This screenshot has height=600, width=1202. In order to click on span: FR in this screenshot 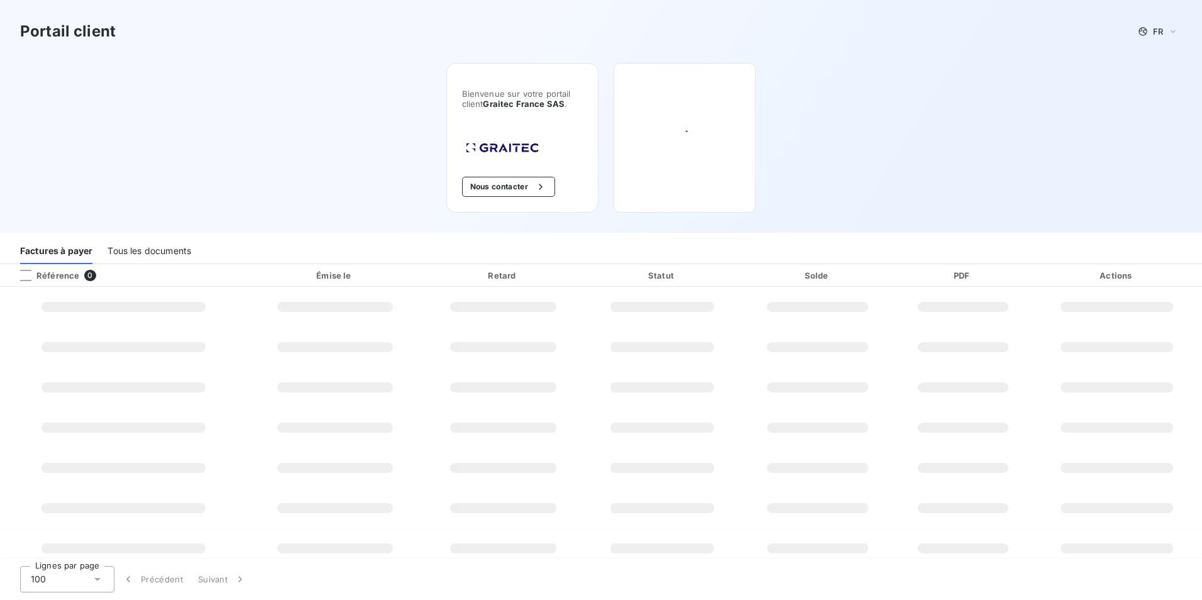, I will do `click(1158, 31)`.